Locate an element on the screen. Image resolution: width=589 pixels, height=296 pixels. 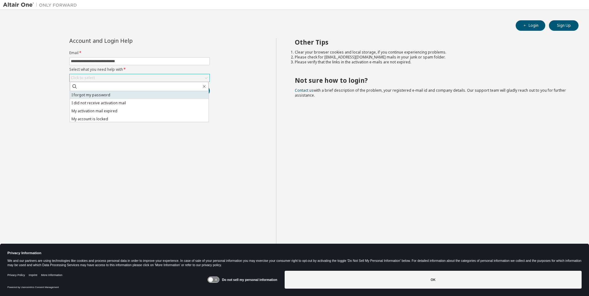
li: I forgot my password is located at coordinates (139, 95).